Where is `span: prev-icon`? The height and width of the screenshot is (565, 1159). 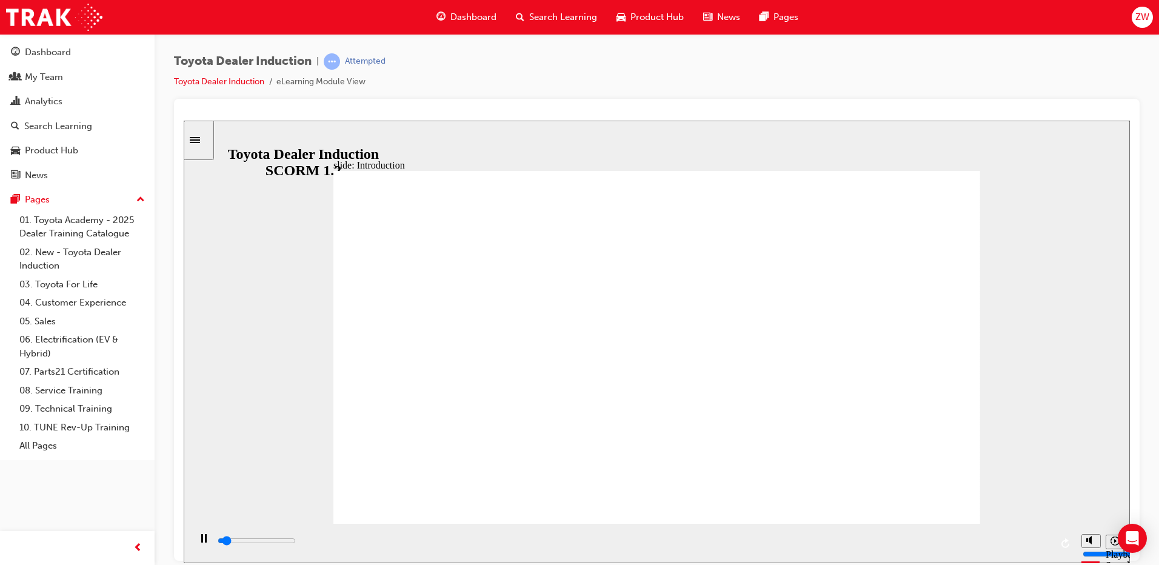
span: prev-icon is located at coordinates (138, 548).